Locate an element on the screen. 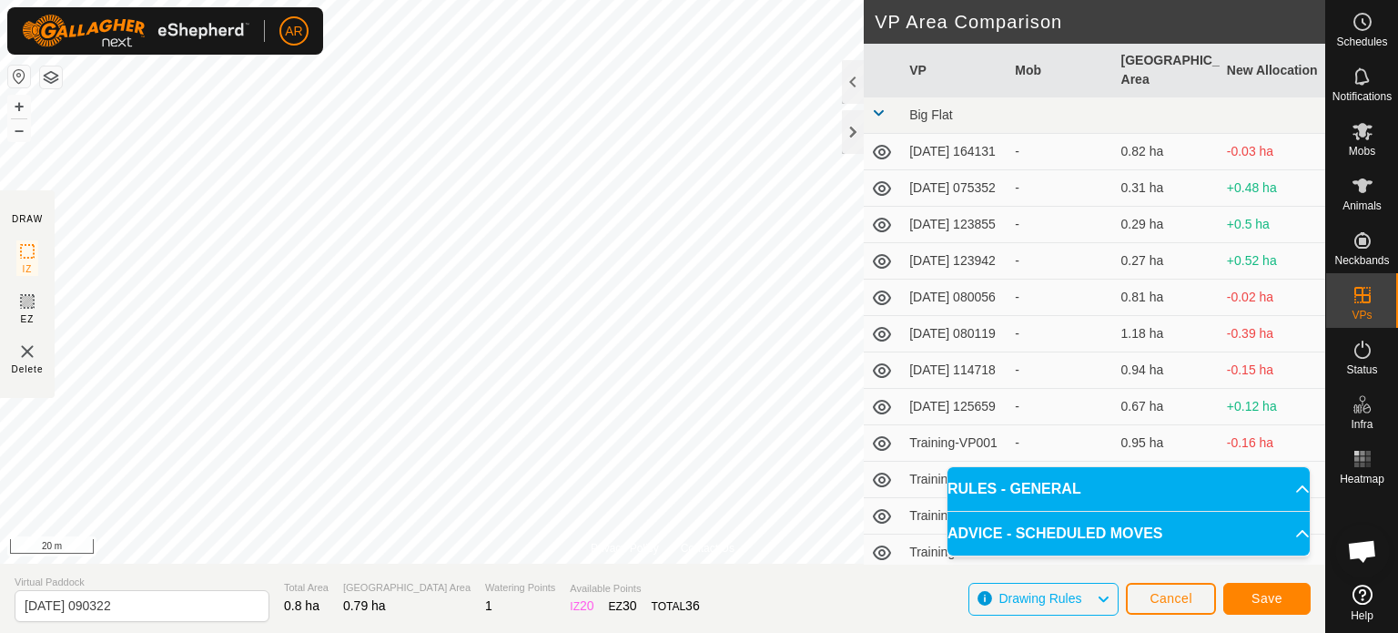  th: Mob is located at coordinates (1061, 70).